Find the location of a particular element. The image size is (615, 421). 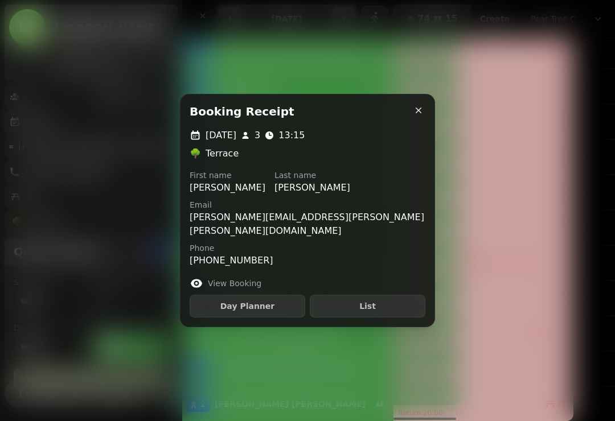

button: Day Planner is located at coordinates (247, 306).